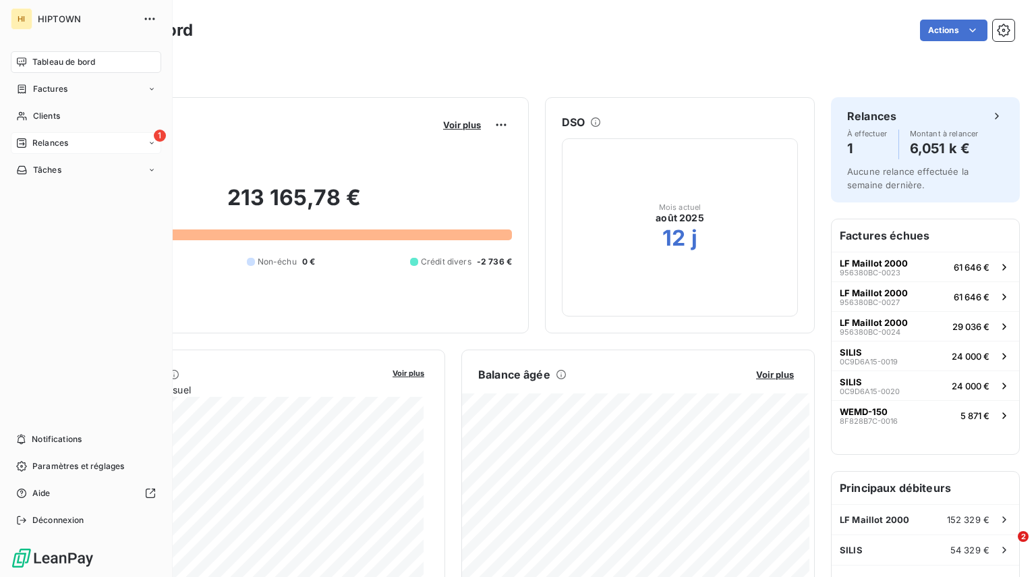 The width and height of the screenshot is (1036, 577). I want to click on span: 0 €, so click(308, 262).